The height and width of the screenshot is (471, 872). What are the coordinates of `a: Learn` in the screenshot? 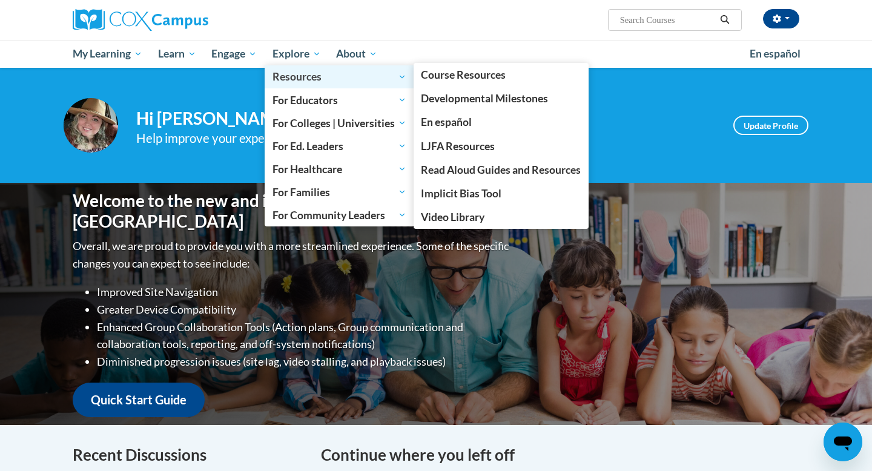 It's located at (177, 54).